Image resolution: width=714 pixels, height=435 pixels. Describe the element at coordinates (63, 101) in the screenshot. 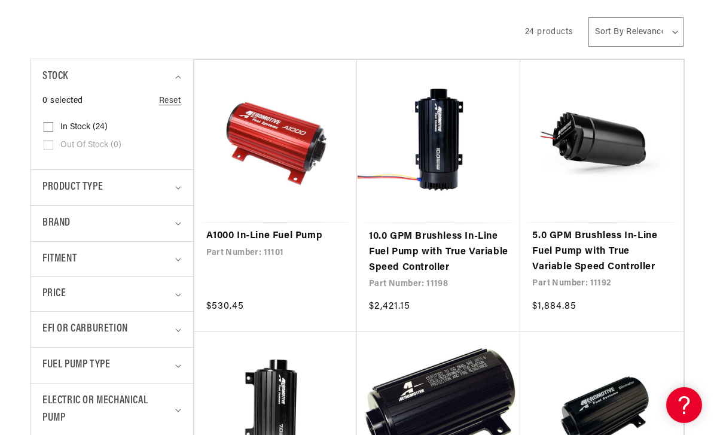

I see `span: 0 selected` at that location.